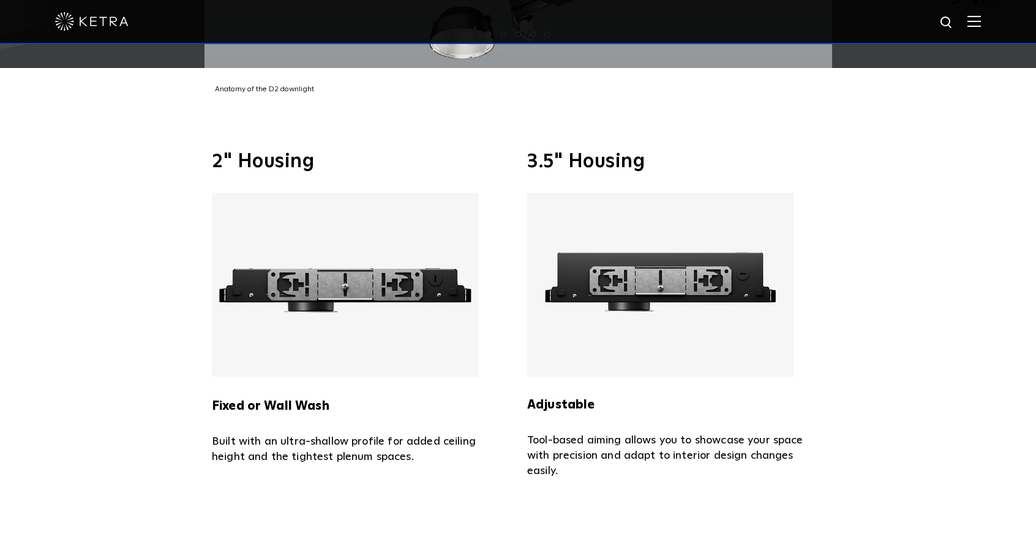 Image resolution: width=1036 pixels, height=550 pixels. I want to click on p: Tool-based aiming allows you to showcase your space with precision and adapt to interior design c..., so click(675, 455).